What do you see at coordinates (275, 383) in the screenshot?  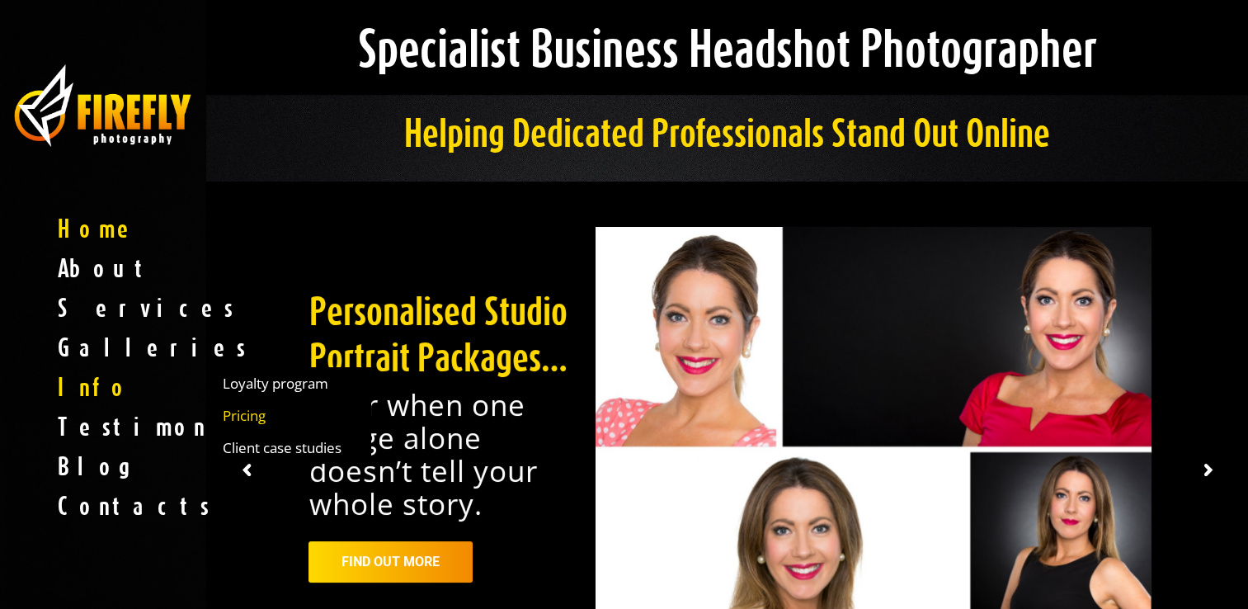 I see `span: Loyalty program` at bounding box center [275, 383].